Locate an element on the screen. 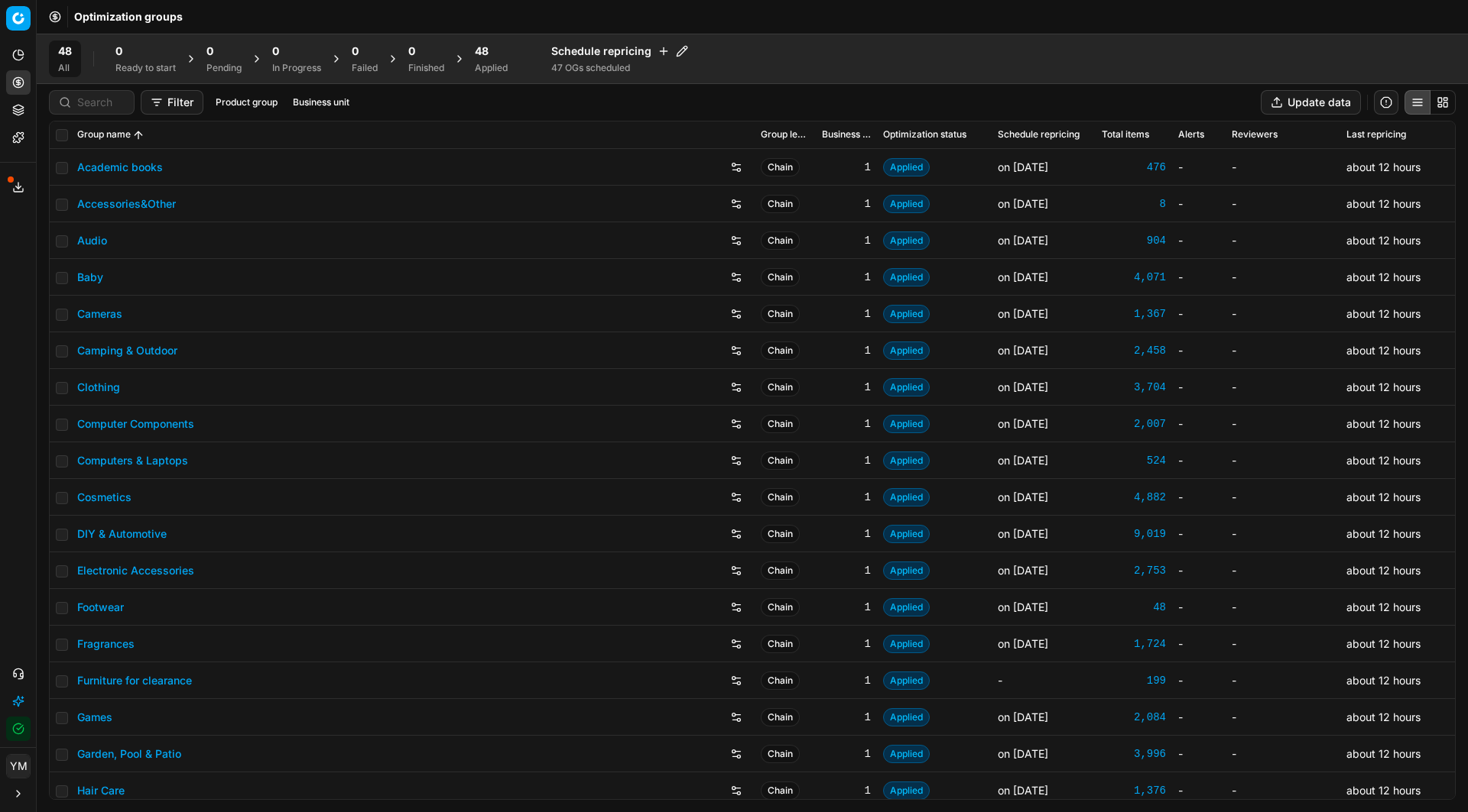  a: DIY & Automotive is located at coordinates (122, 534).